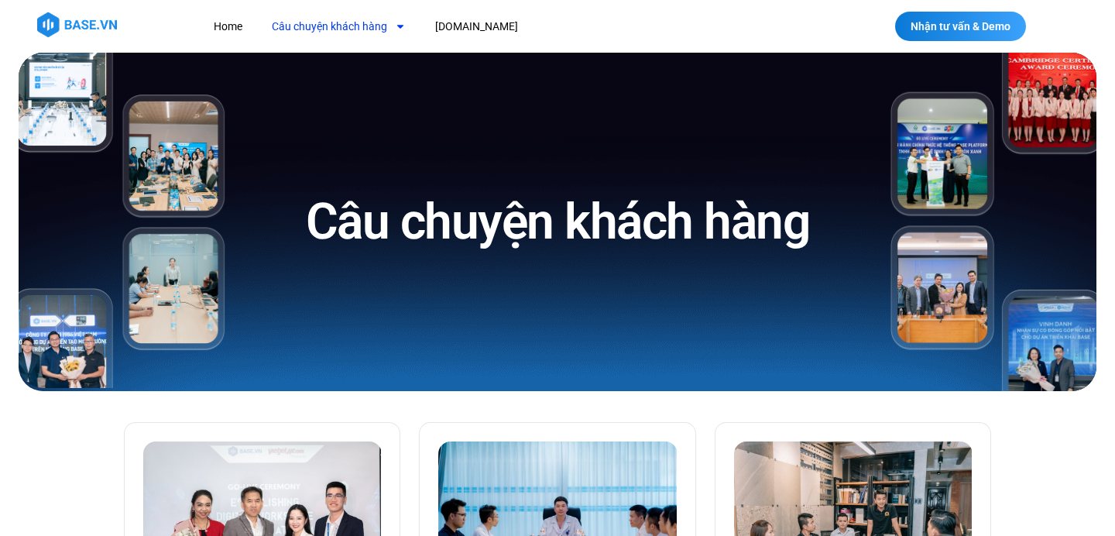  Describe the element at coordinates (338, 26) in the screenshot. I see `a: Câu chuyện khách hàng` at that location.